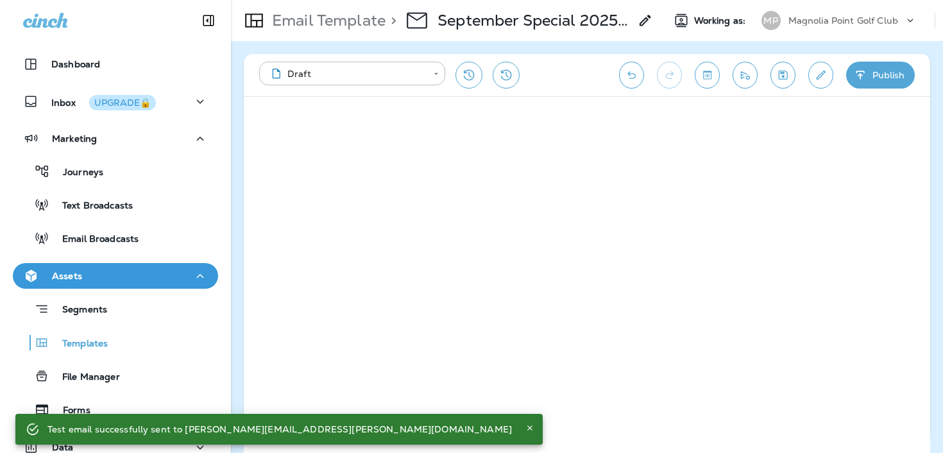  Describe the element at coordinates (721, 21) in the screenshot. I see `span: Working as:` at that location.